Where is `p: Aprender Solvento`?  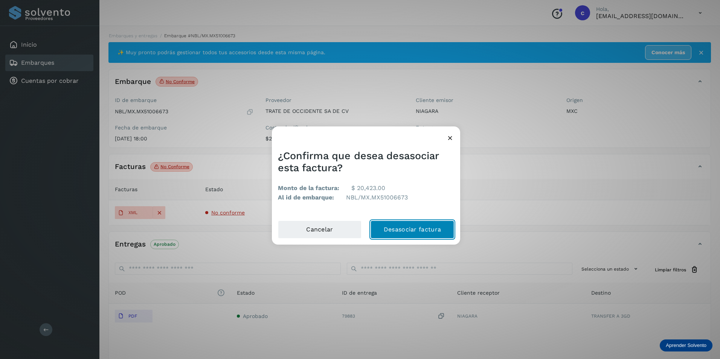
p: Aprender Solvento is located at coordinates (687, 346).